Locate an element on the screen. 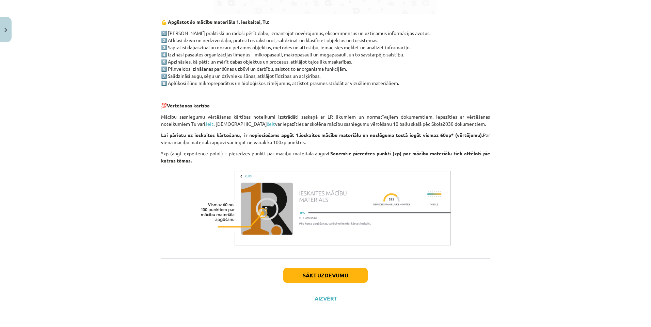  strong: Lai pārietu uz ieskaites kārtošanu, ir nepieciešams apgūt 1.ieskaites mācību materiālu un noslēgu... is located at coordinates (322, 135).